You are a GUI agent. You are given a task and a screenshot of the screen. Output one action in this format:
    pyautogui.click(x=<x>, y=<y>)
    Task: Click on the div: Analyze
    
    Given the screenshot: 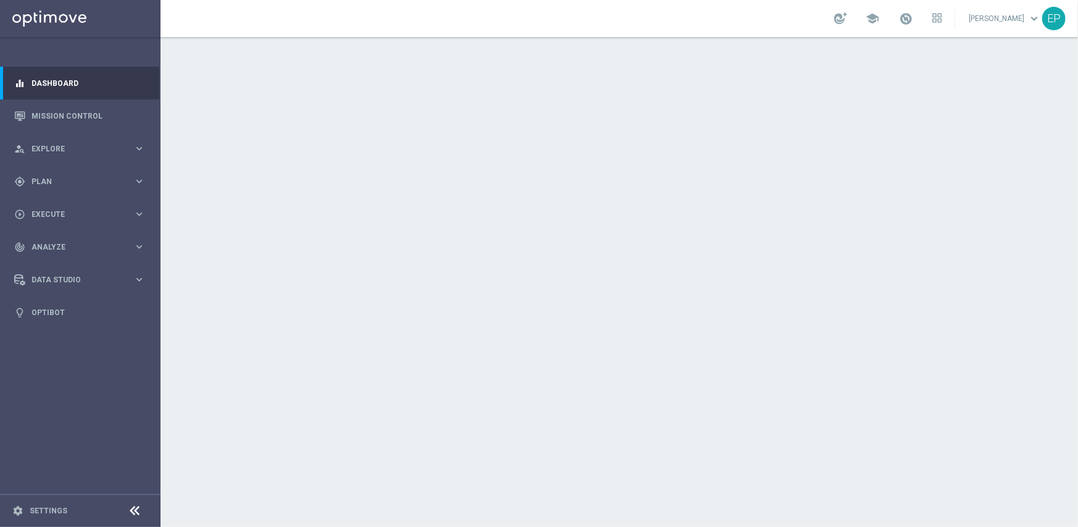 What is the action you would take?
    pyautogui.click(x=73, y=247)
    